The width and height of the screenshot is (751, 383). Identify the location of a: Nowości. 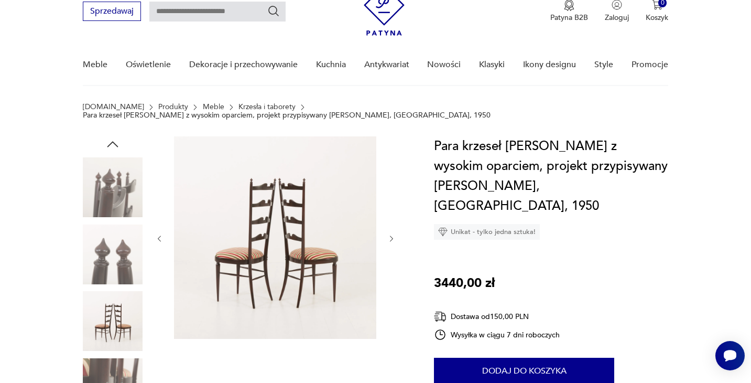
(444, 64).